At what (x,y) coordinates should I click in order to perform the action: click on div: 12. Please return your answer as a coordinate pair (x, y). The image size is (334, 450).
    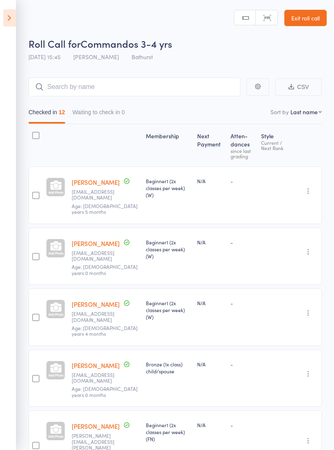
    Looking at the image, I should click on (62, 112).